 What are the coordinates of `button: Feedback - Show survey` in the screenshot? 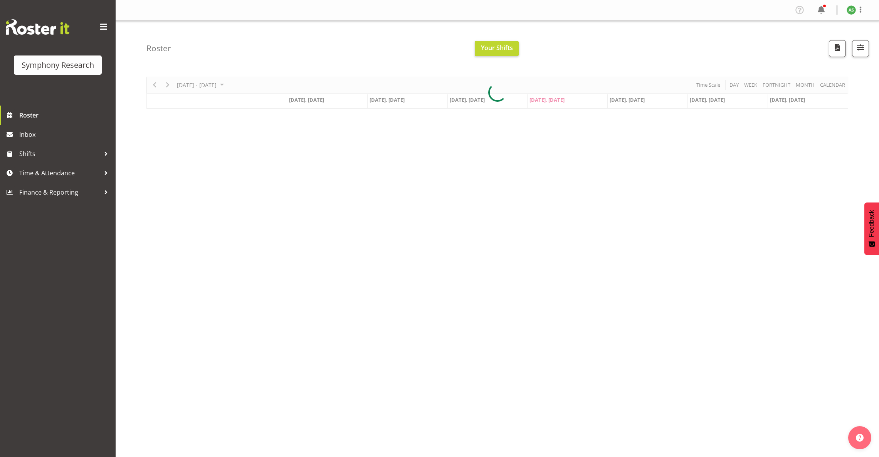 It's located at (872, 229).